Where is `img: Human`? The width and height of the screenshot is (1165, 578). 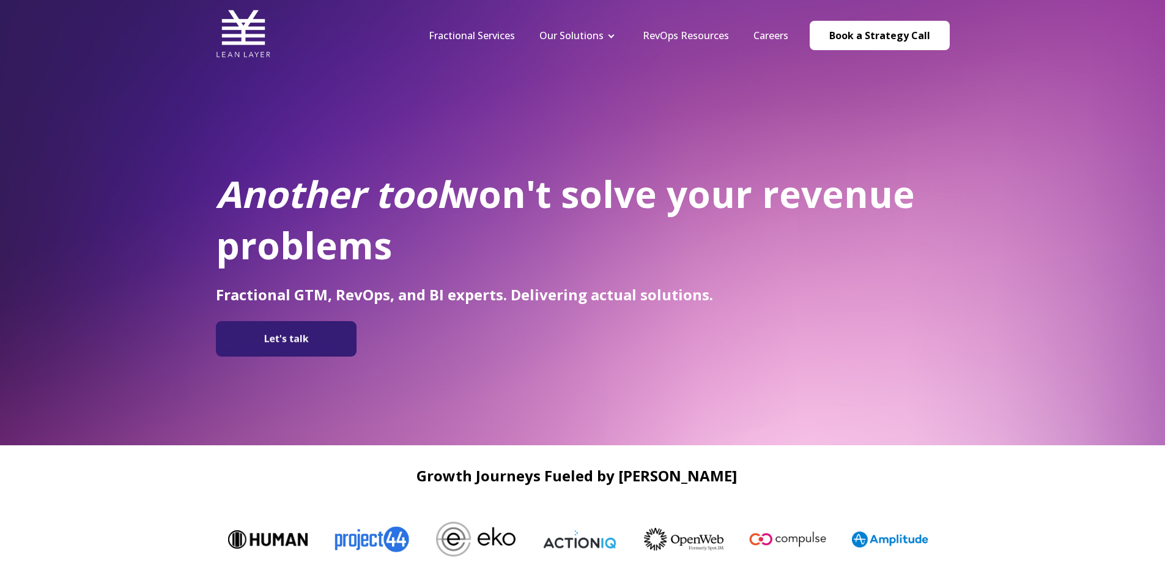
img: Human is located at coordinates (215, 539).